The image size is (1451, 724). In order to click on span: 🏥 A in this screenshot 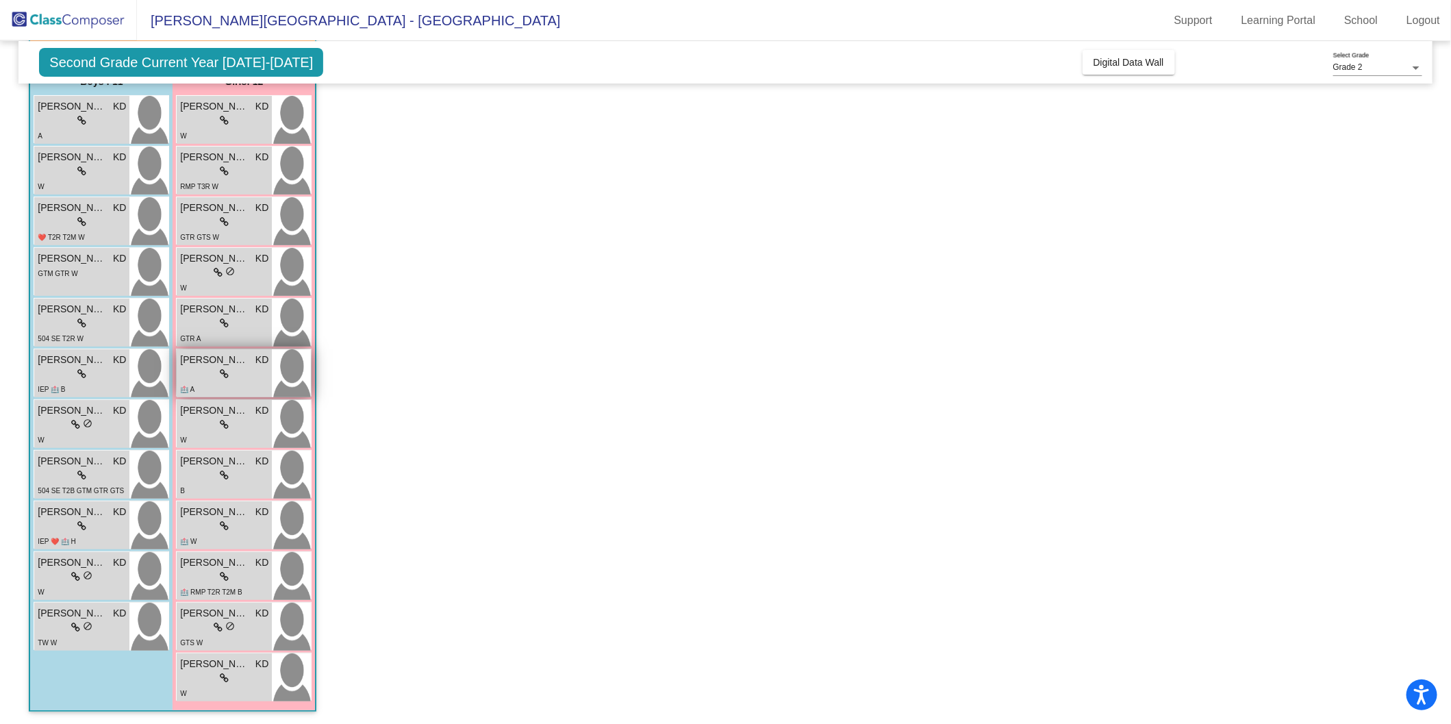, I will do `click(187, 389)`.